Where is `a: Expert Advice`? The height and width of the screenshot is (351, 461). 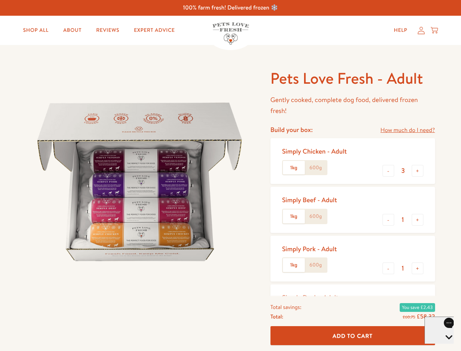 a: Expert Advice is located at coordinates (154, 30).